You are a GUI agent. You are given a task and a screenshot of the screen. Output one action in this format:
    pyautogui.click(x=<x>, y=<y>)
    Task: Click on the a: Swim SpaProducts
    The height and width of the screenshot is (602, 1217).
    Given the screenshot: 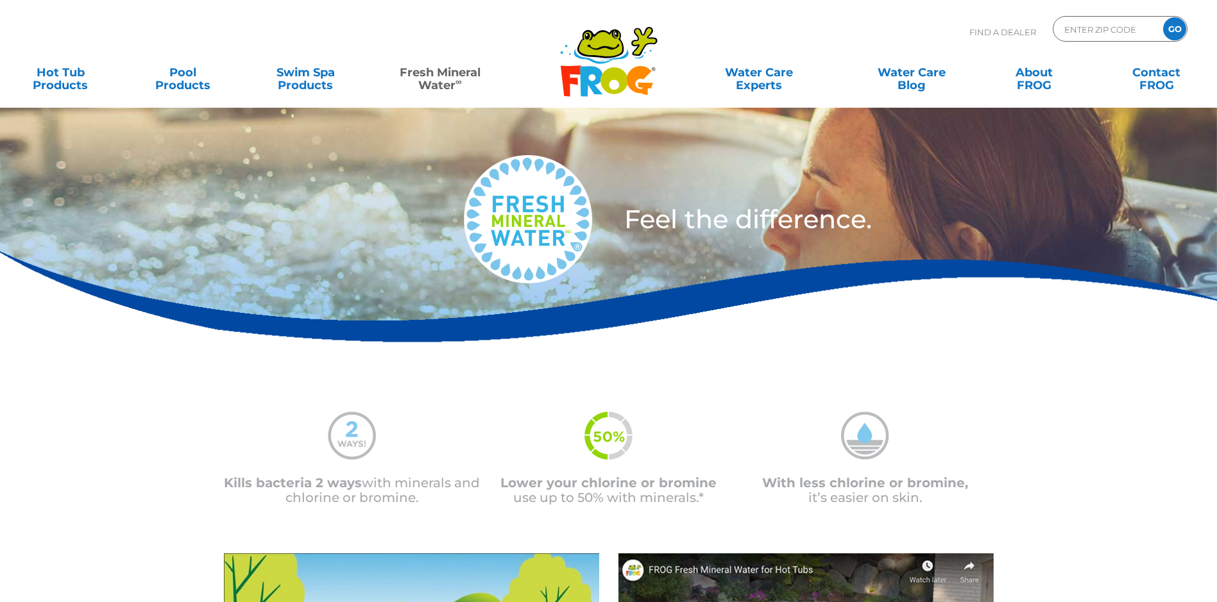 What is the action you would take?
    pyautogui.click(x=305, y=72)
    